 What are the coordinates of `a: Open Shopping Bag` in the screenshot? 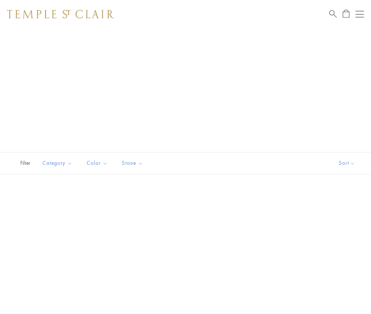 It's located at (346, 14).